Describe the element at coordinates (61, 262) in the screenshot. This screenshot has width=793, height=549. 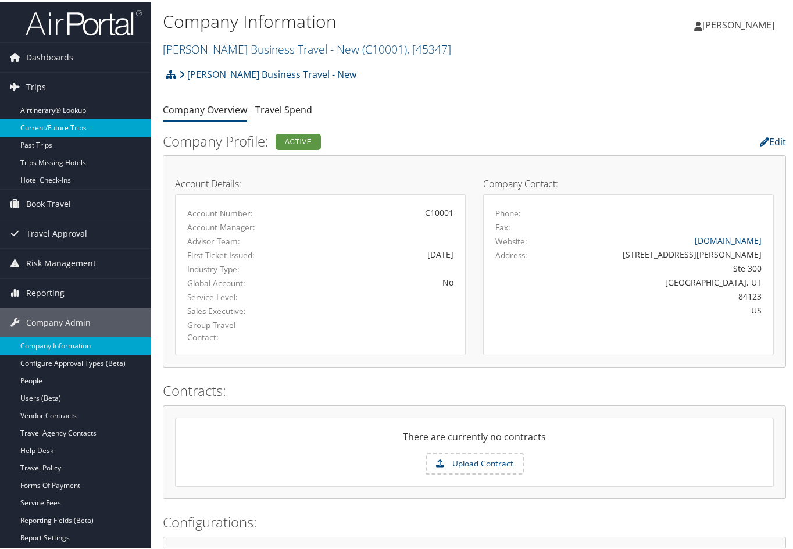
I see `span: Risk Management` at that location.